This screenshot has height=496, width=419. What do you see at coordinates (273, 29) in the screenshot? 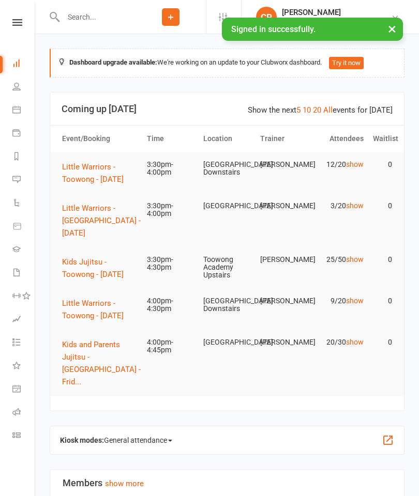
I see `span: Signed in successfully.` at bounding box center [273, 29].